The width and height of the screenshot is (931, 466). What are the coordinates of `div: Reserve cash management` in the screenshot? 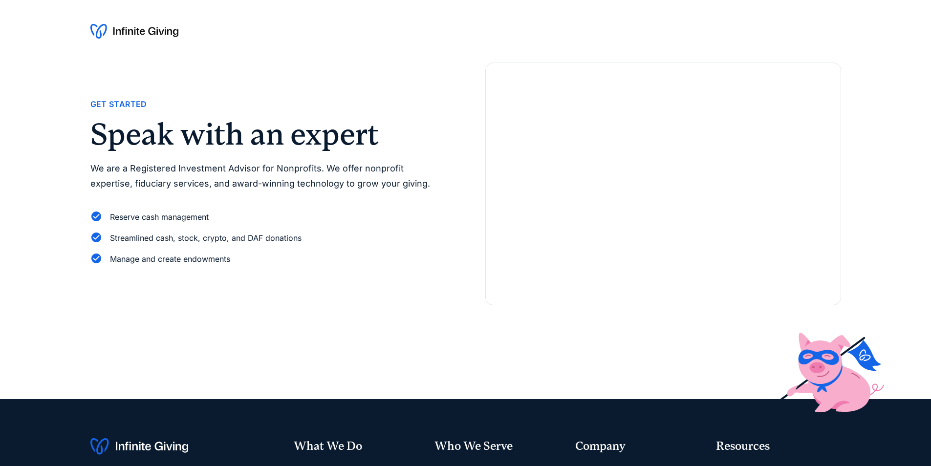 It's located at (159, 217).